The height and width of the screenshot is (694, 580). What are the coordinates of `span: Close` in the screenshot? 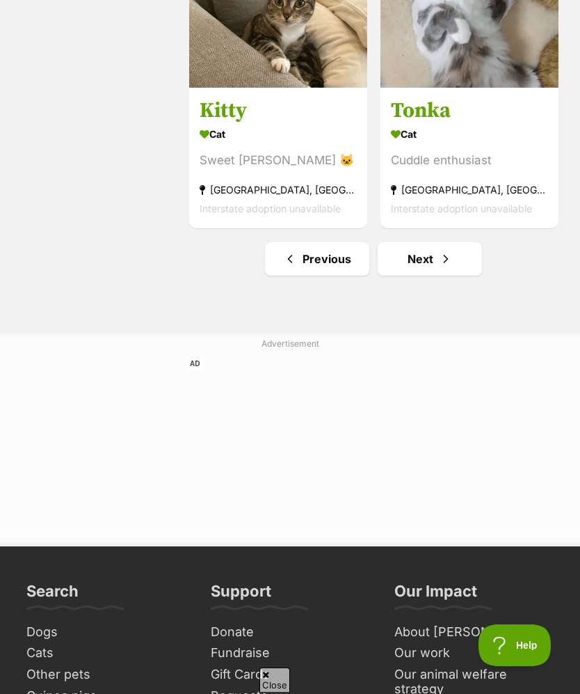 It's located at (275, 679).